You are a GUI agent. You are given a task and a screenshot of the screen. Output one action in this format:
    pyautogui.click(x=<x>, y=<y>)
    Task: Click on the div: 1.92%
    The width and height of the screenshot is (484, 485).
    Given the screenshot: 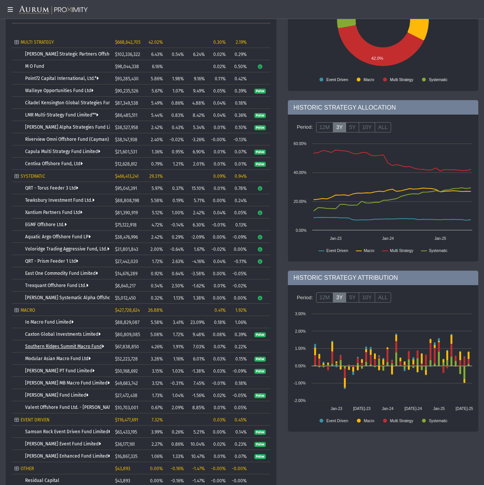 What is the action you would take?
    pyautogui.click(x=239, y=310)
    